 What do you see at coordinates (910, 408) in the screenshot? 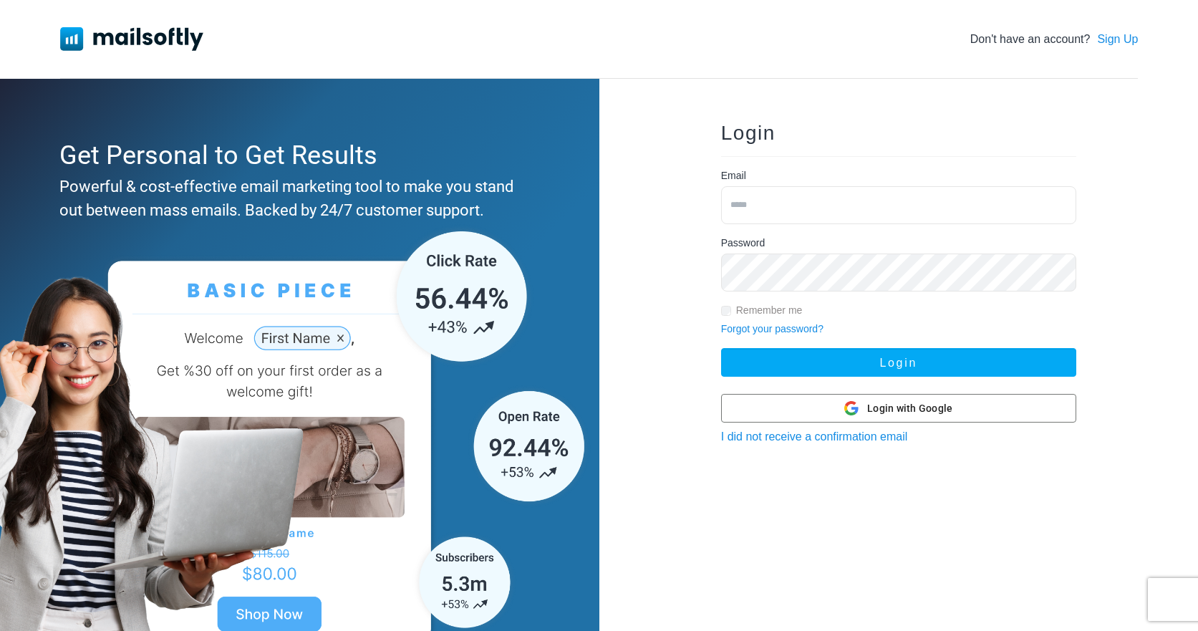
I see `span: Login with Google` at bounding box center [910, 408].